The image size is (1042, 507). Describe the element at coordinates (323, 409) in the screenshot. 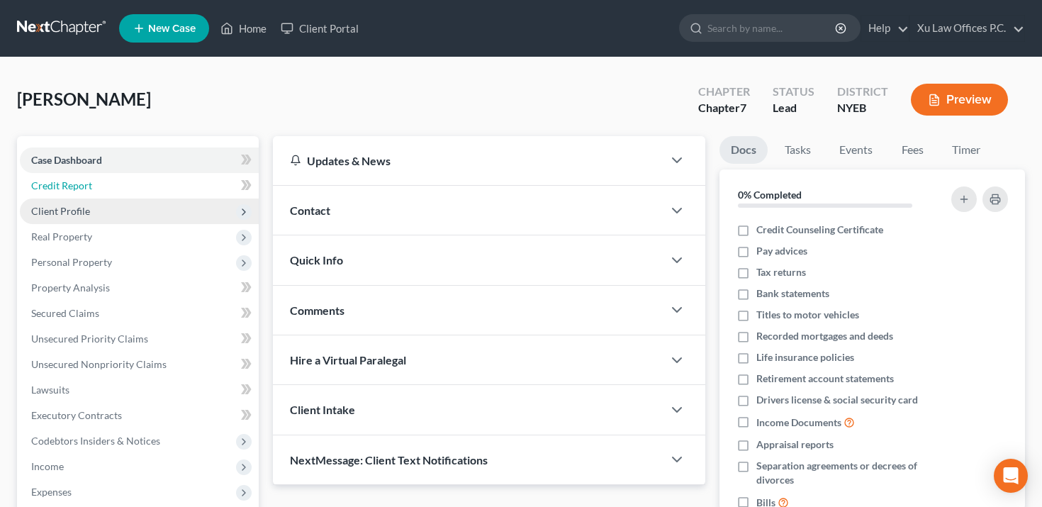

I see `span: Client Intake` at that location.